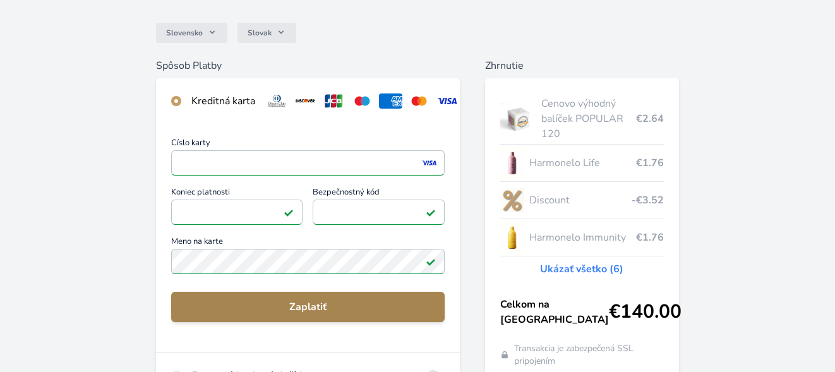 The height and width of the screenshot is (372, 835). Describe the element at coordinates (378, 194) in the screenshot. I see `span: Bezpečnostný kód` at that location.